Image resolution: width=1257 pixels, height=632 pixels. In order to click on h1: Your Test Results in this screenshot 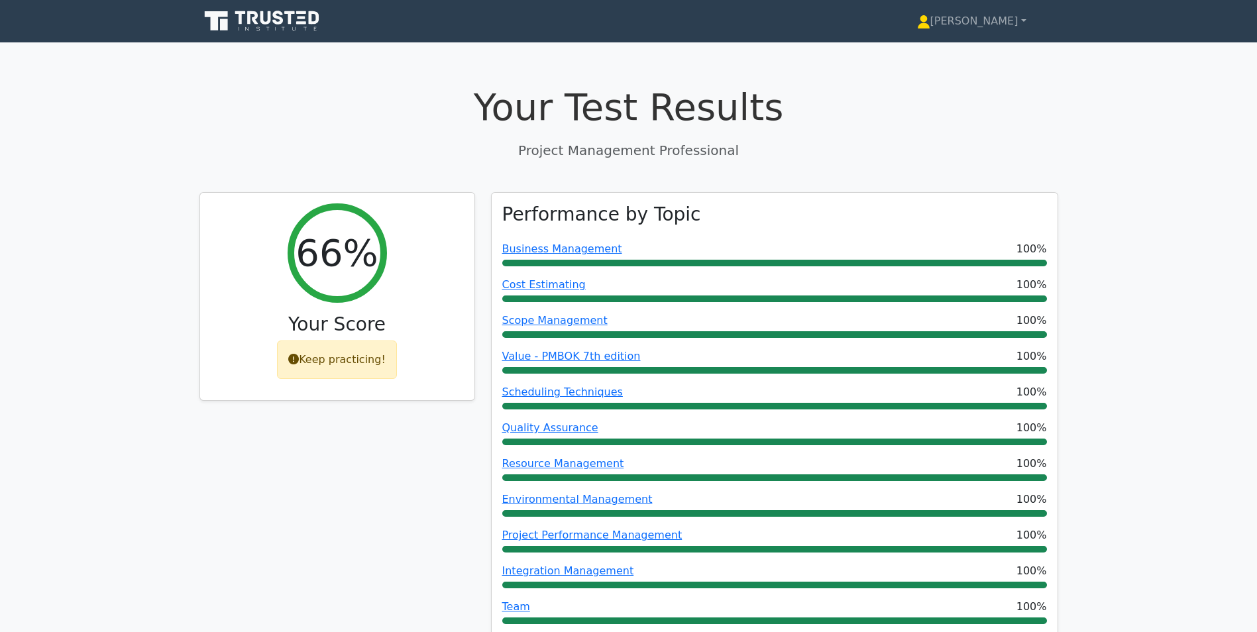, I will do `click(629, 107)`.